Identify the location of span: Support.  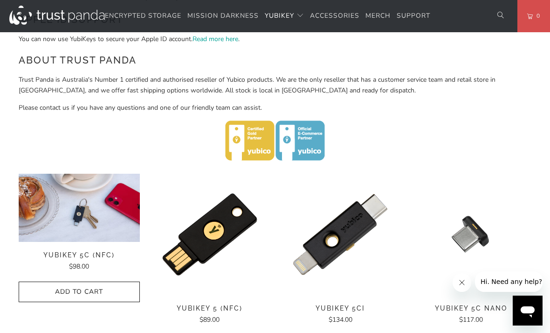
(414, 15).